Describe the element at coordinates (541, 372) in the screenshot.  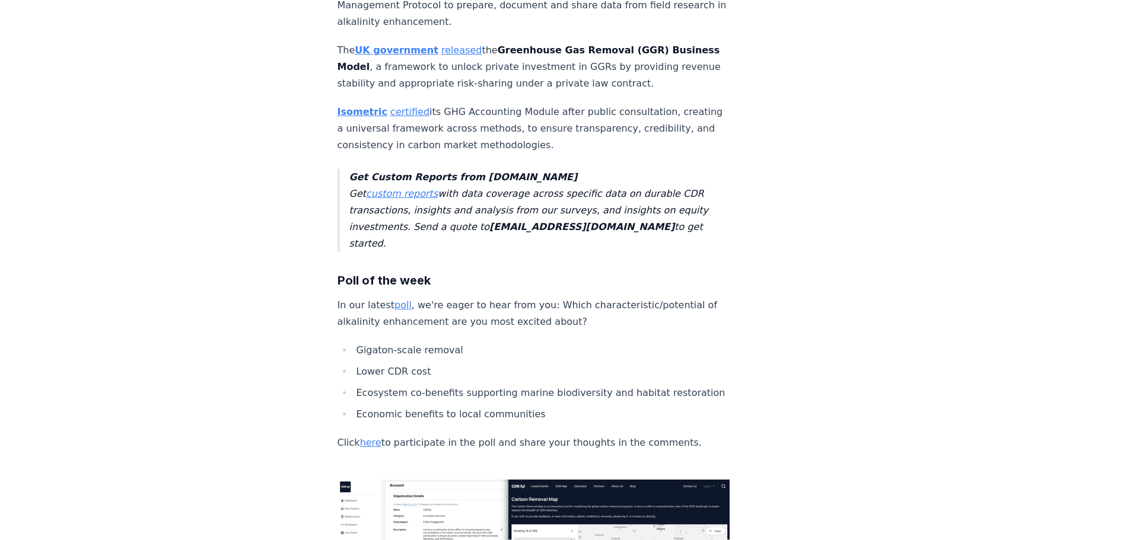
I see `li: Lower CDR cost` at that location.